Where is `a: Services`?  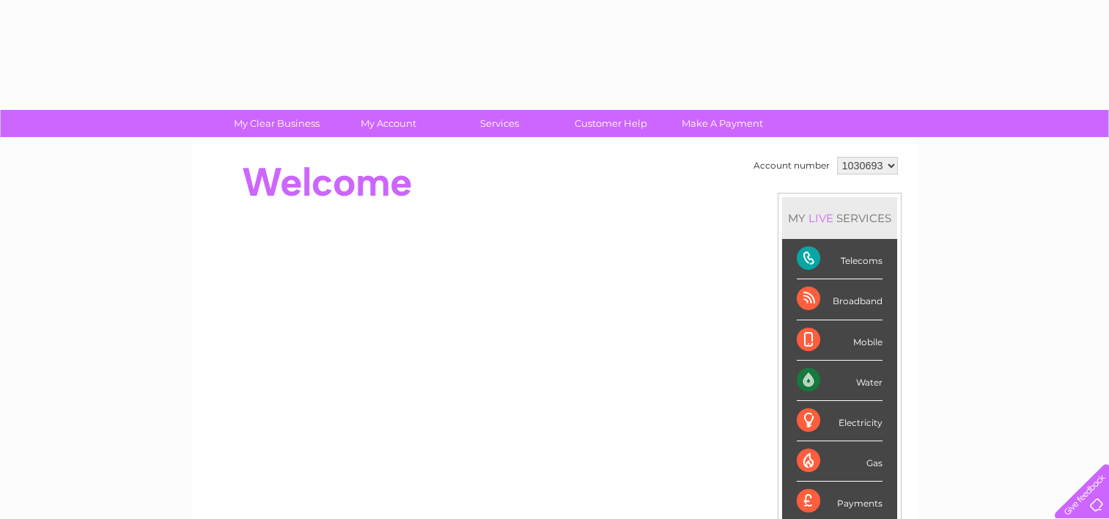 a: Services is located at coordinates (499, 123).